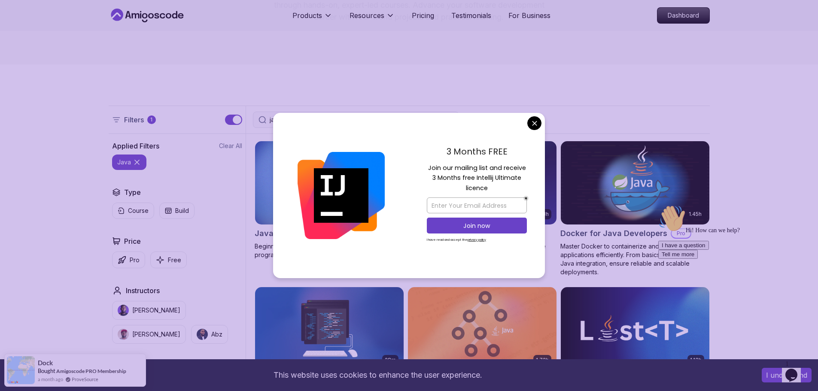  I want to click on img: :wave:, so click(17, 17).